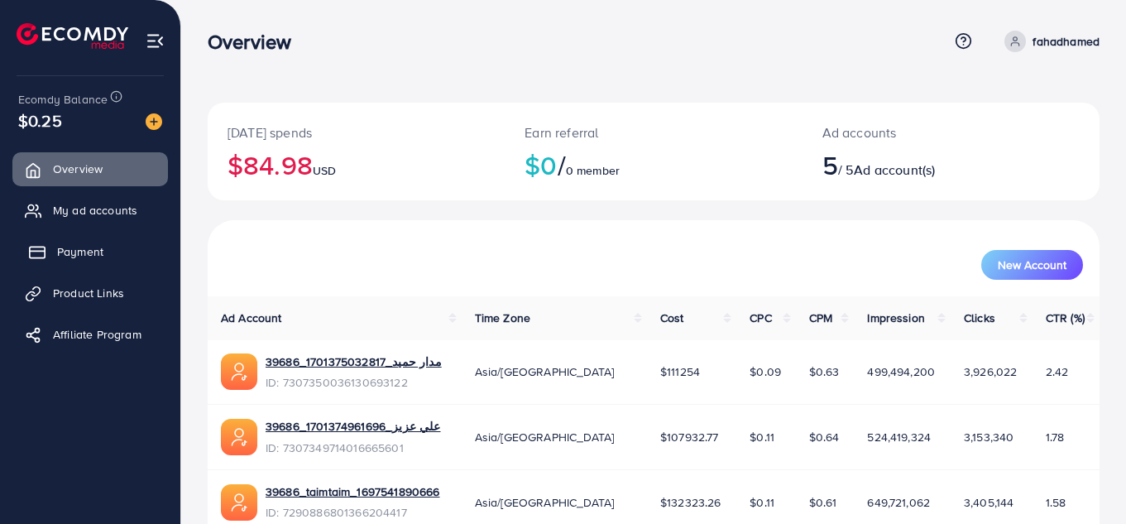  Describe the element at coordinates (72, 36) in the screenshot. I see `img: logo` at that location.